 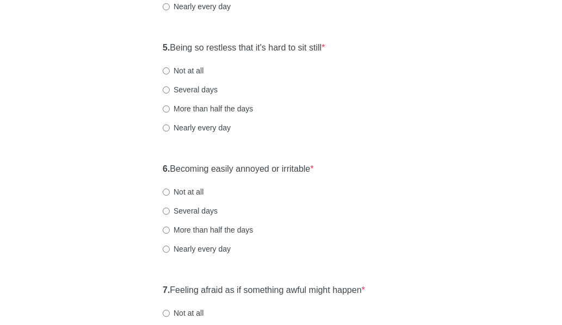 I want to click on strong: 7., so click(x=166, y=290).